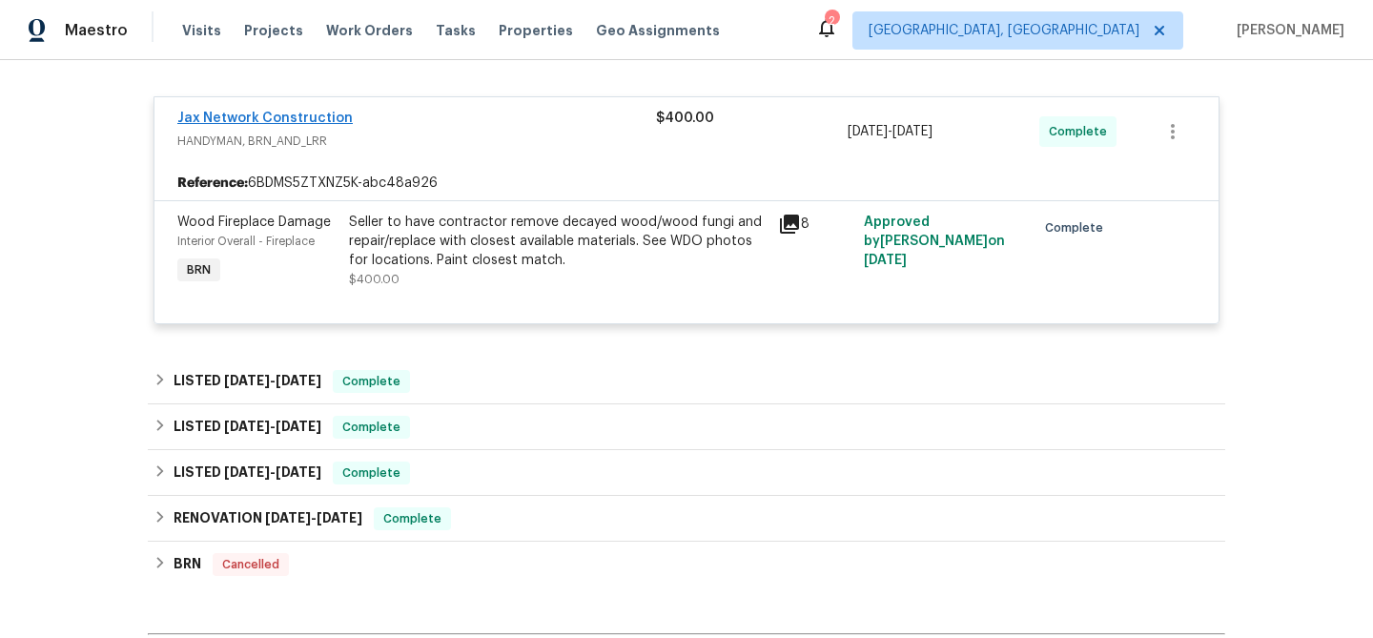 The image size is (1373, 638). I want to click on div: Seller to have contractor remove decayed wood/wood fungi and repair/replace with closest availabl..., so click(558, 241).